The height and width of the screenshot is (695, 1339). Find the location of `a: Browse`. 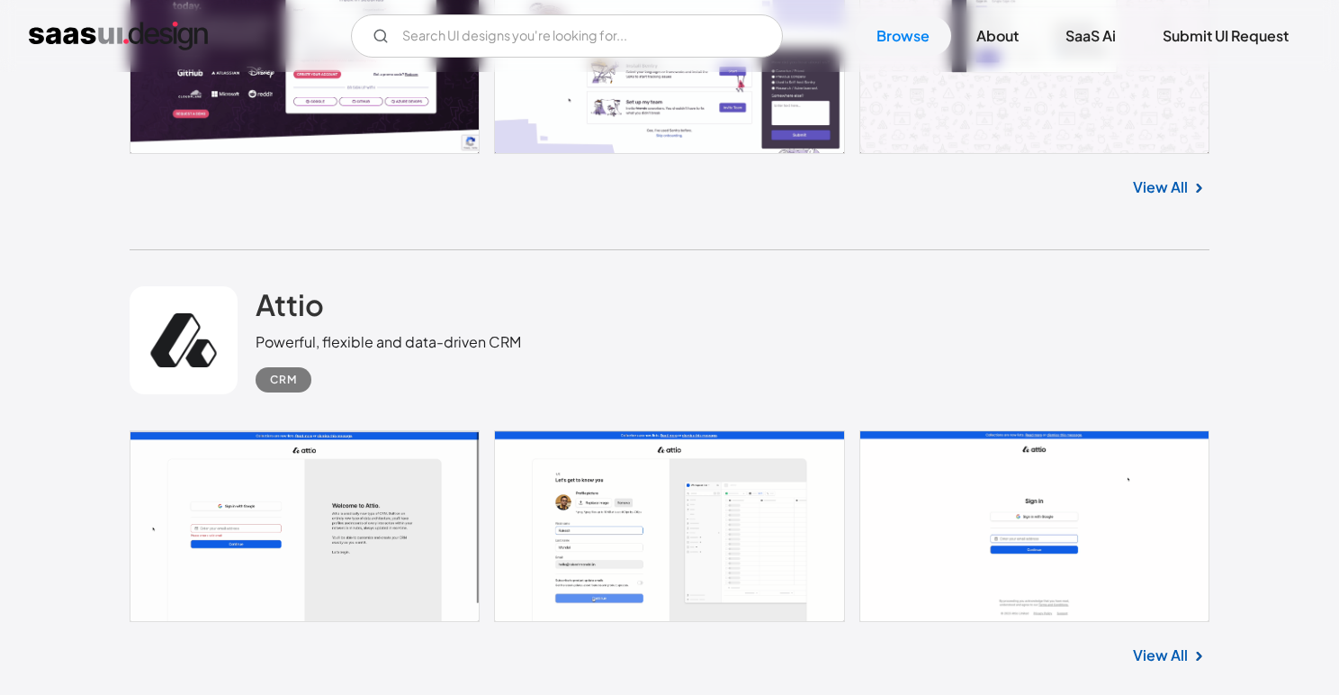

a: Browse is located at coordinates (903, 36).